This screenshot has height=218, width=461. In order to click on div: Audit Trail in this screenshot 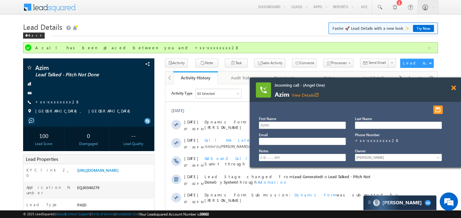, I will do `click(240, 78)`.